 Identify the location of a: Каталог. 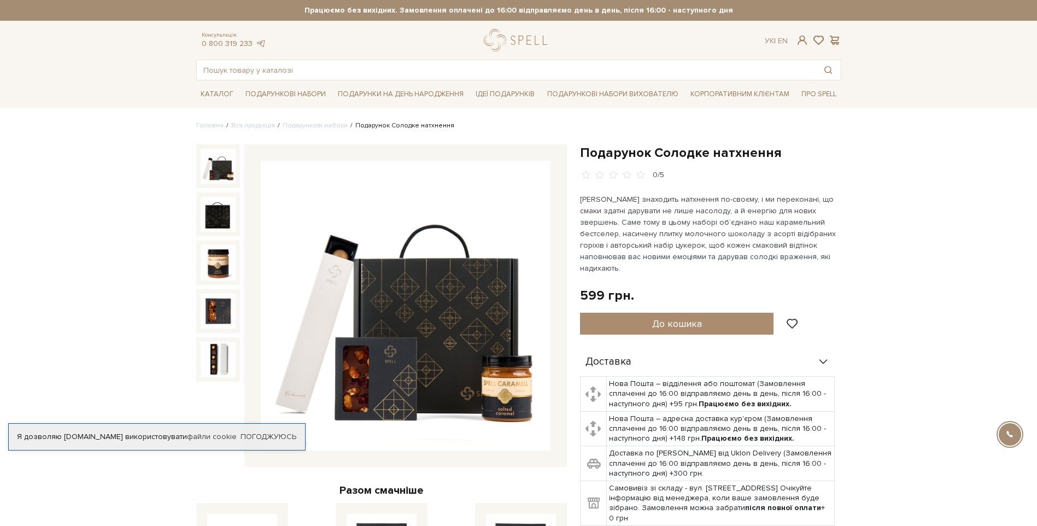
(217, 94).